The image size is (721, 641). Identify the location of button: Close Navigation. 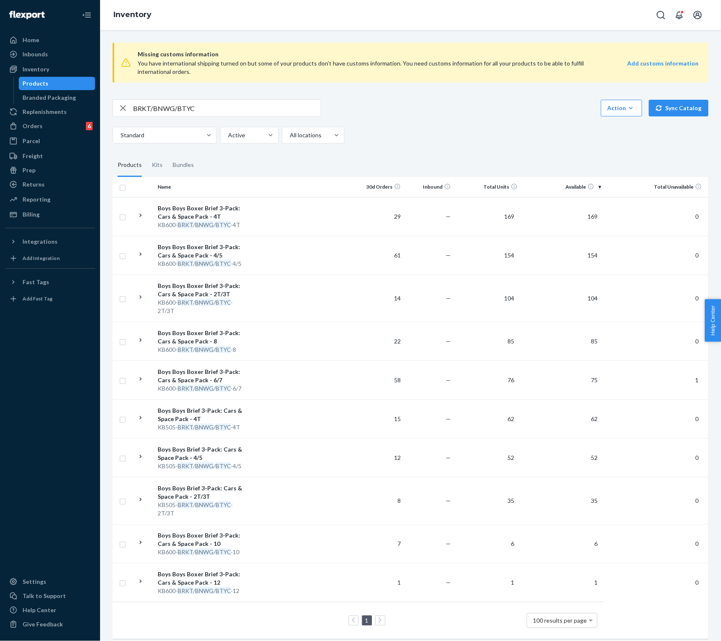
(87, 15).